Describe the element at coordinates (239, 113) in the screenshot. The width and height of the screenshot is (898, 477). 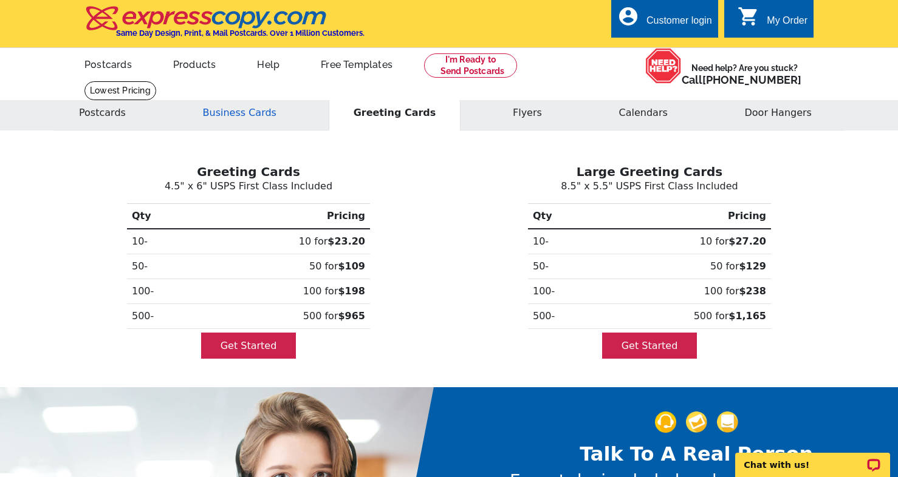
I see `button: Business Cards` at that location.